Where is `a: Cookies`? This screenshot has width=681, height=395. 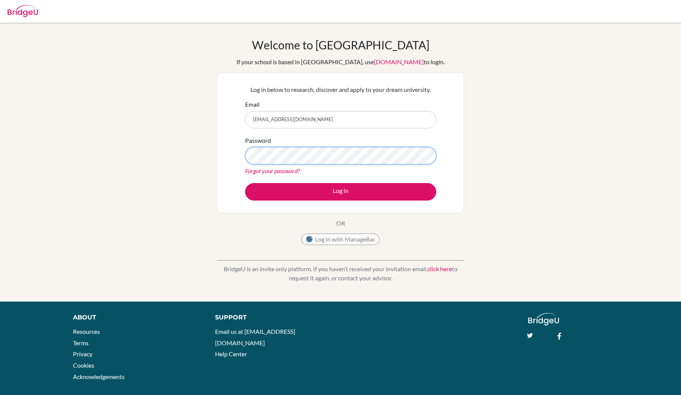
a: Cookies is located at coordinates (84, 365).